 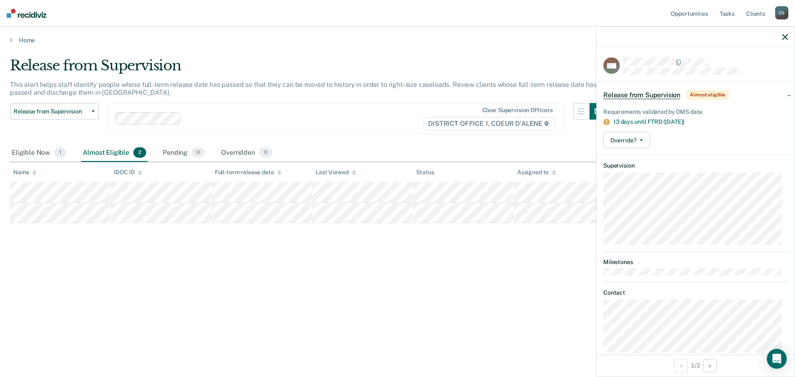 What do you see at coordinates (246, 153) in the screenshot?
I see `div: Overridden` at bounding box center [246, 153].